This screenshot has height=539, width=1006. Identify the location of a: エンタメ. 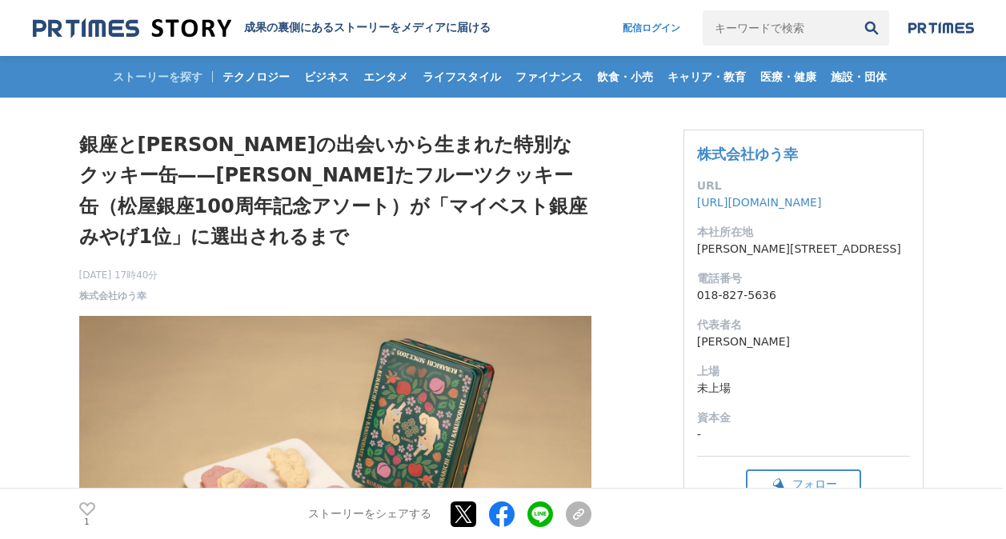
(386, 77).